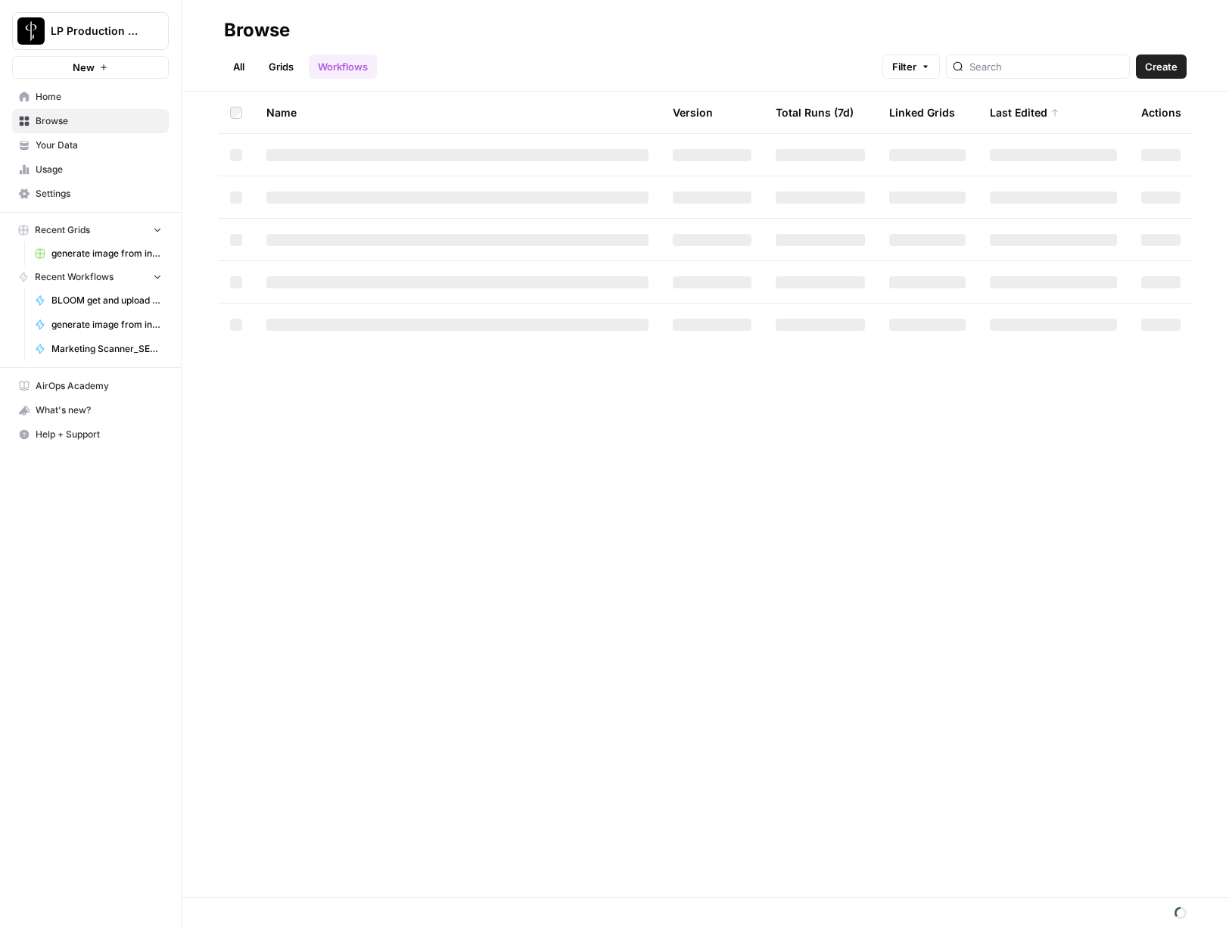 This screenshot has height=928, width=1229. I want to click on a: Your Data, so click(90, 145).